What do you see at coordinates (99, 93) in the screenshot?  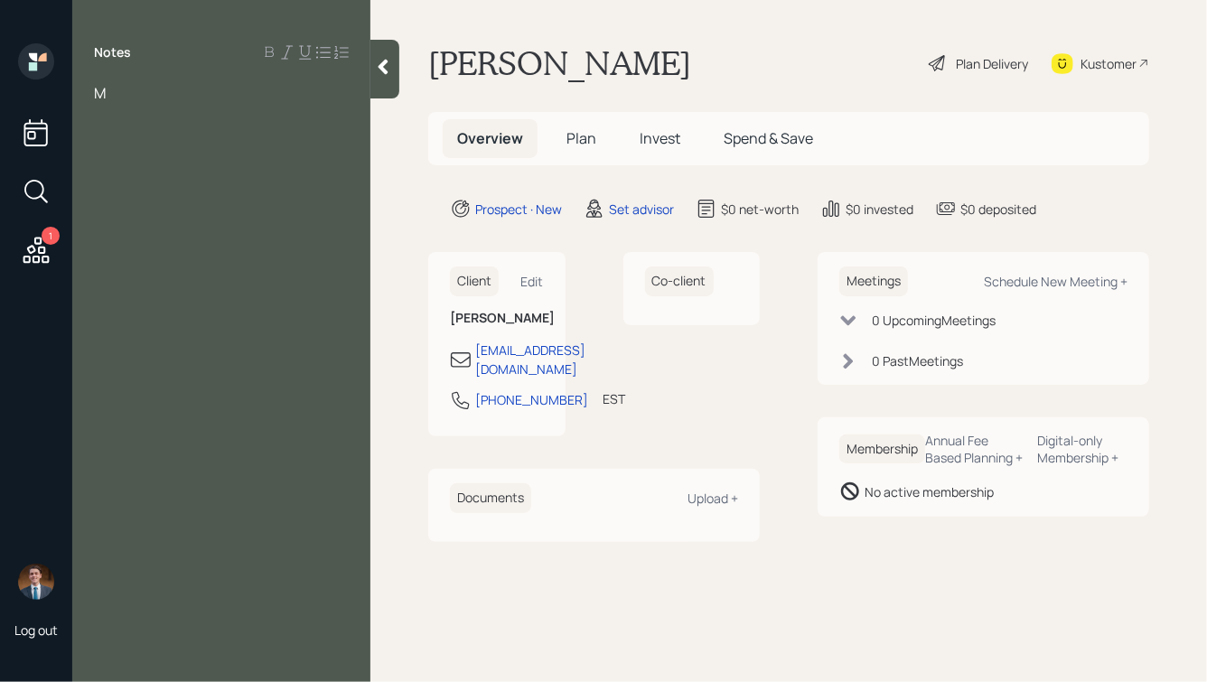 I see `span: M` at bounding box center [99, 93].